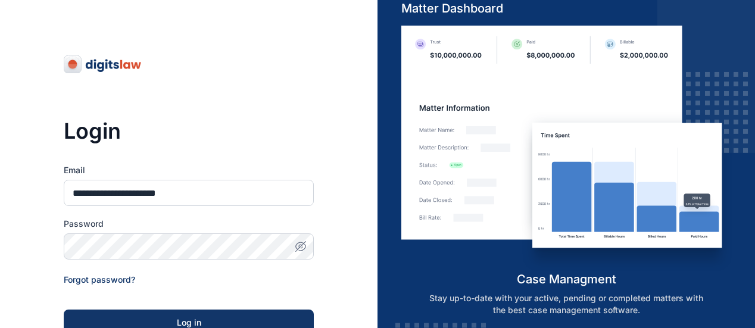  Describe the element at coordinates (99, 279) in the screenshot. I see `span: Forgot password?` at that location.